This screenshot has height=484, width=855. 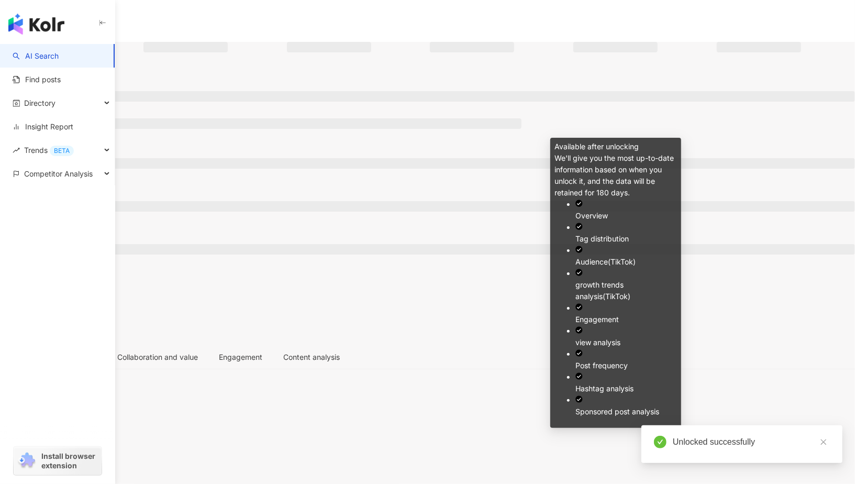 I want to click on li: view analysis, so click(x=626, y=337).